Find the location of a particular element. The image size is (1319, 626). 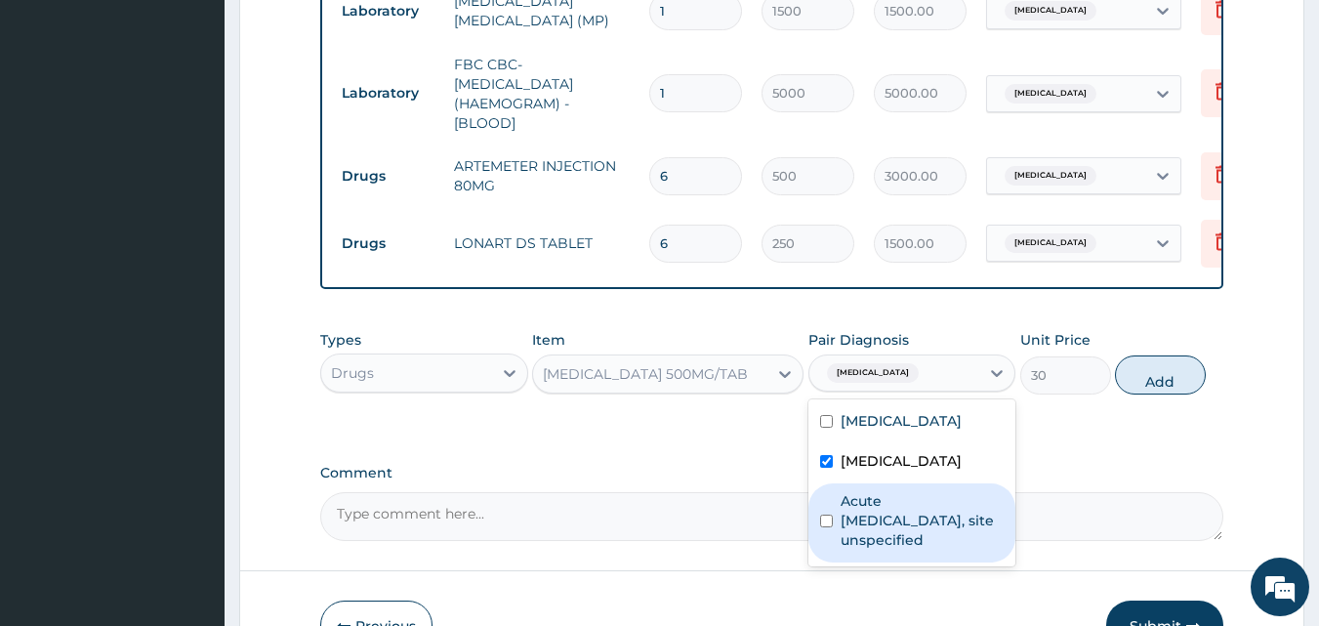

label: Comment is located at coordinates (772, 473).